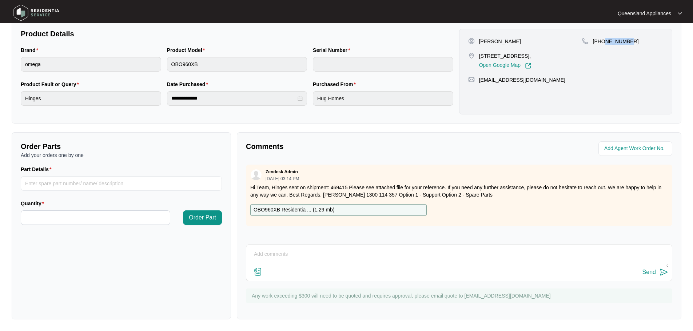 Image resolution: width=693 pixels, height=331 pixels. Describe the element at coordinates (664, 272) in the screenshot. I see `img: send-icon.svg` at that location.